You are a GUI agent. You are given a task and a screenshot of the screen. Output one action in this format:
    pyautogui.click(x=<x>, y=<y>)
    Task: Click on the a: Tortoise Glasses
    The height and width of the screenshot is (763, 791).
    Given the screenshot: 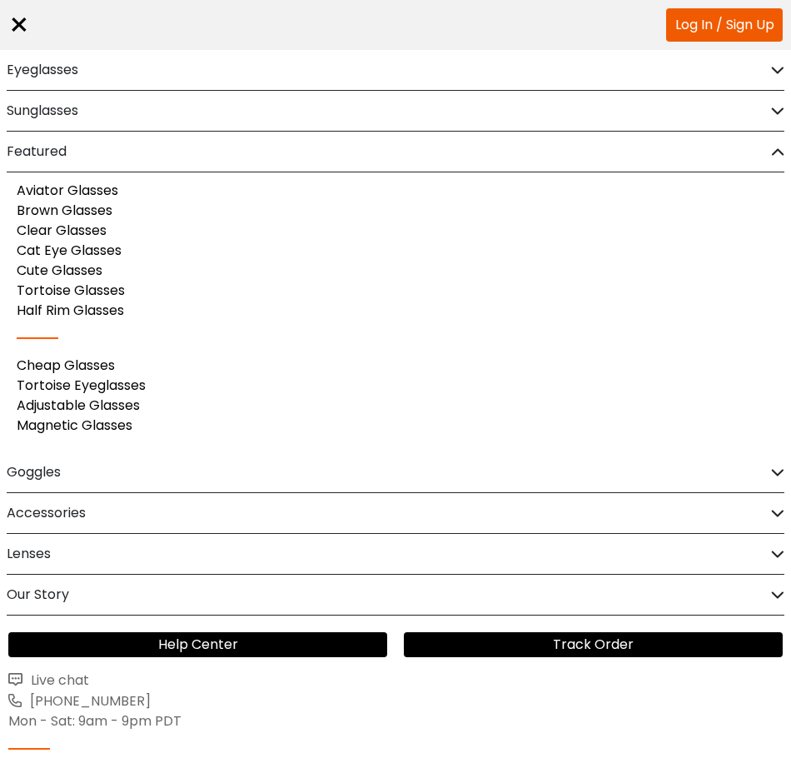 What is the action you would take?
    pyautogui.click(x=71, y=290)
    